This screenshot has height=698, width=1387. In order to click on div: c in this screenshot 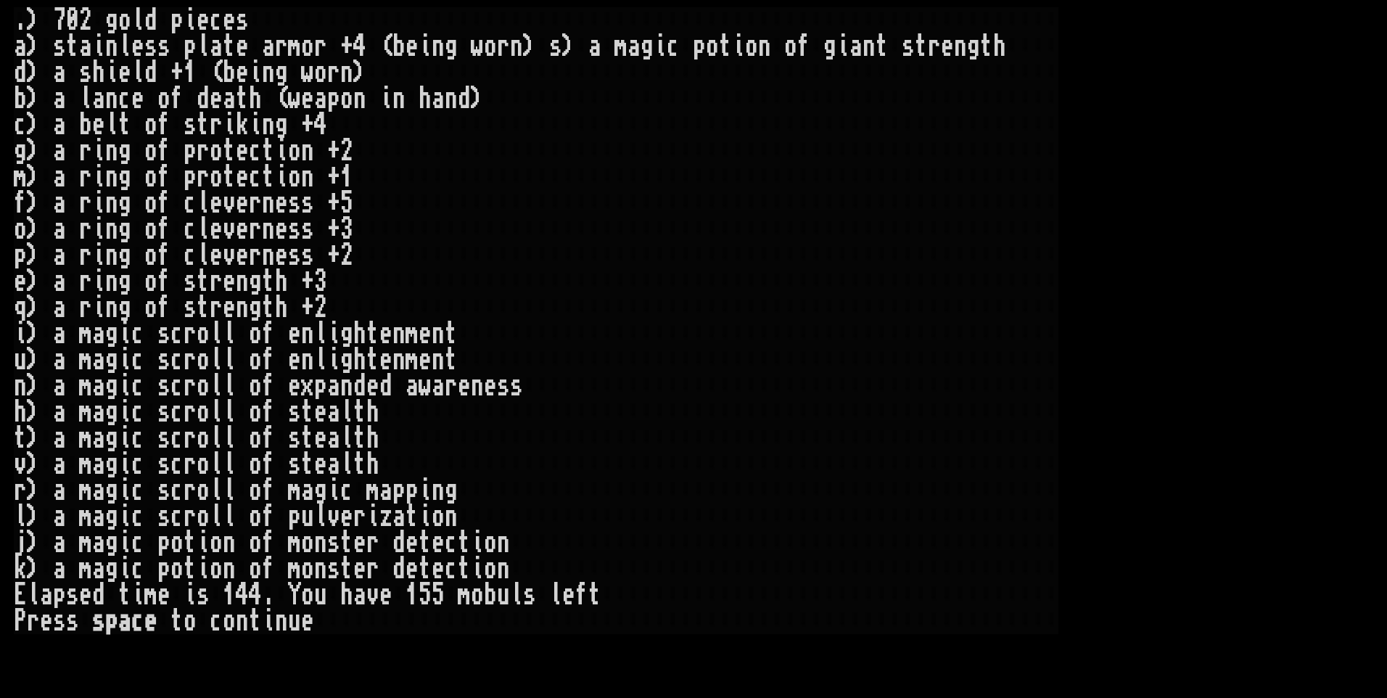, I will do `click(673, 46)`.